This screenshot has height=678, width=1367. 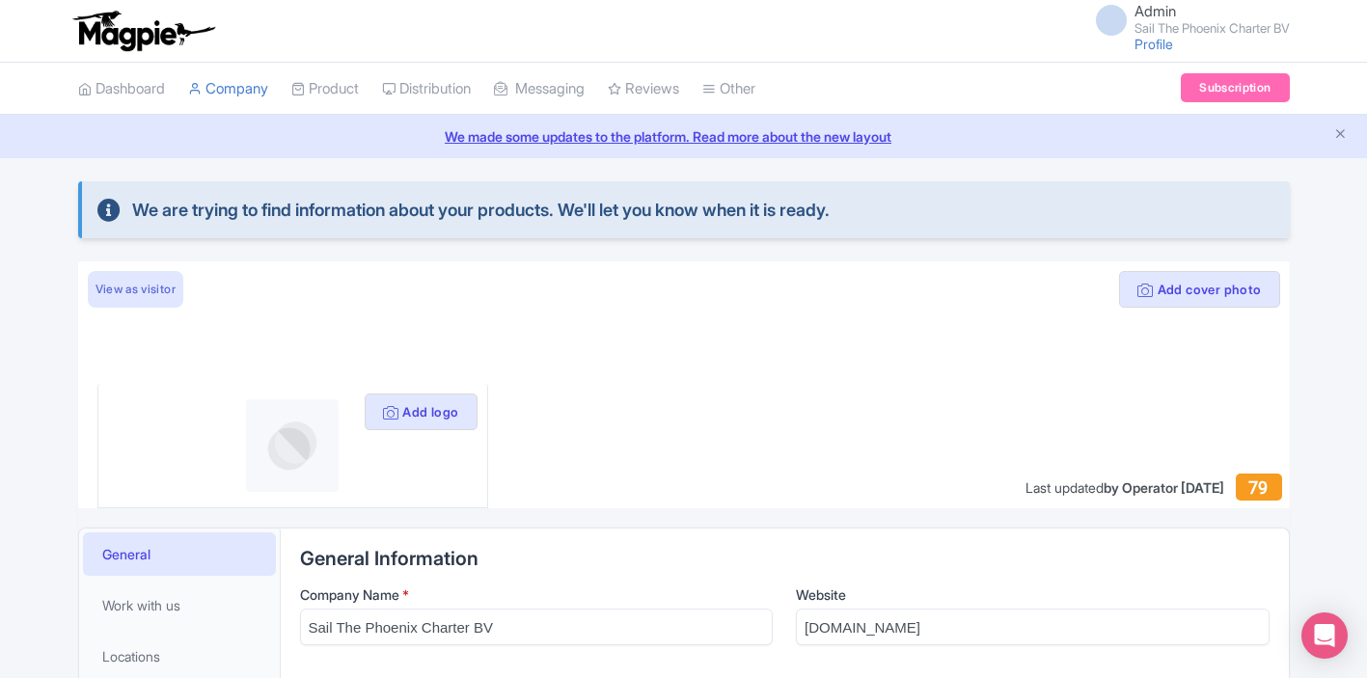 I want to click on a: We made some updates to the platform. Read more about the new layout, so click(x=683, y=136).